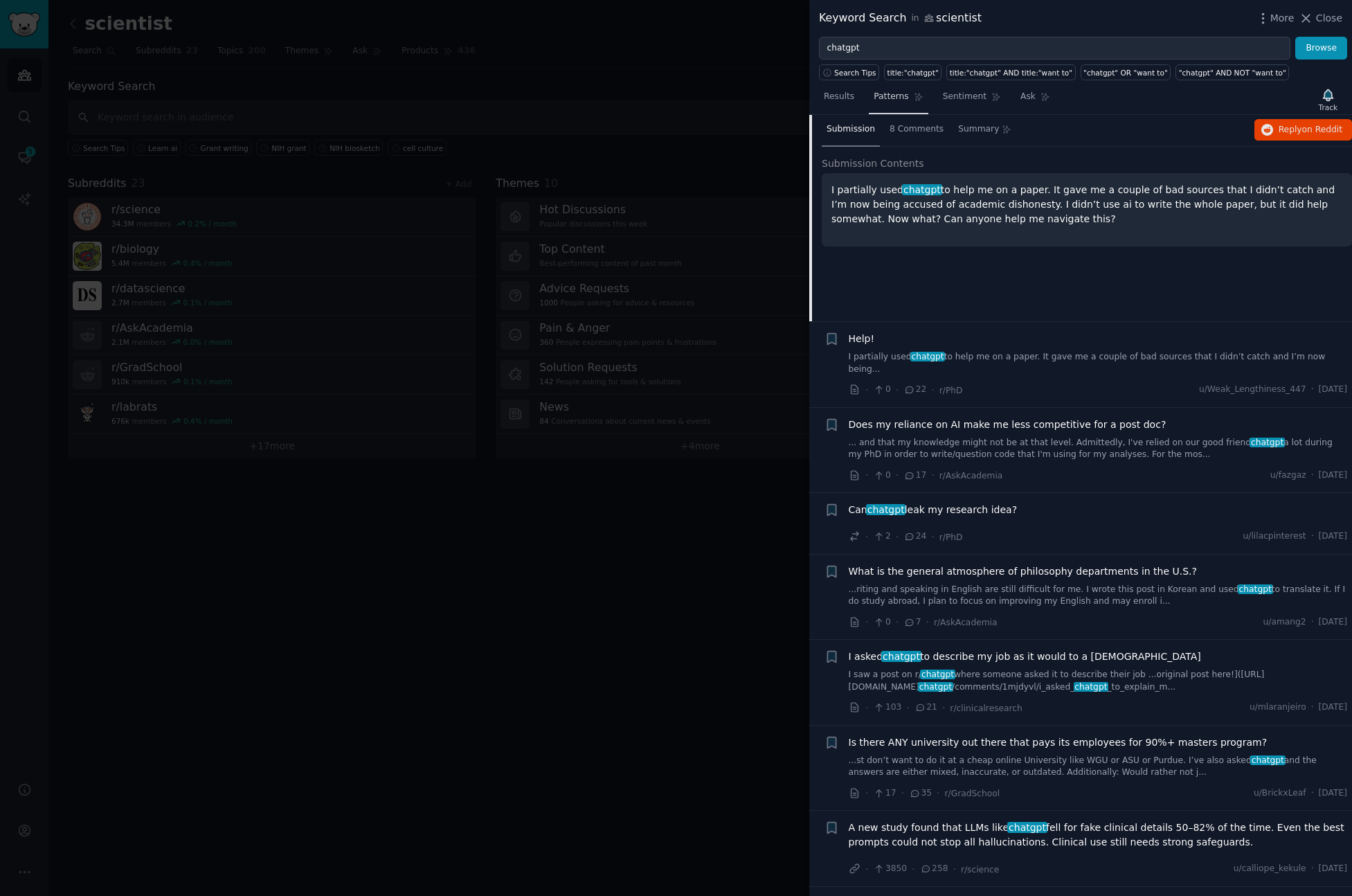  Describe the element at coordinates (1022, 571) in the screenshot. I see `span: What is the general atmosphere of philosophy departments in the U.S.?` at that location.